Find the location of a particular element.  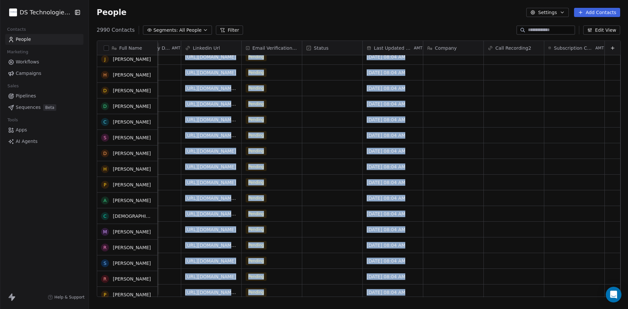

span: Call Recording2 is located at coordinates (513, 48).